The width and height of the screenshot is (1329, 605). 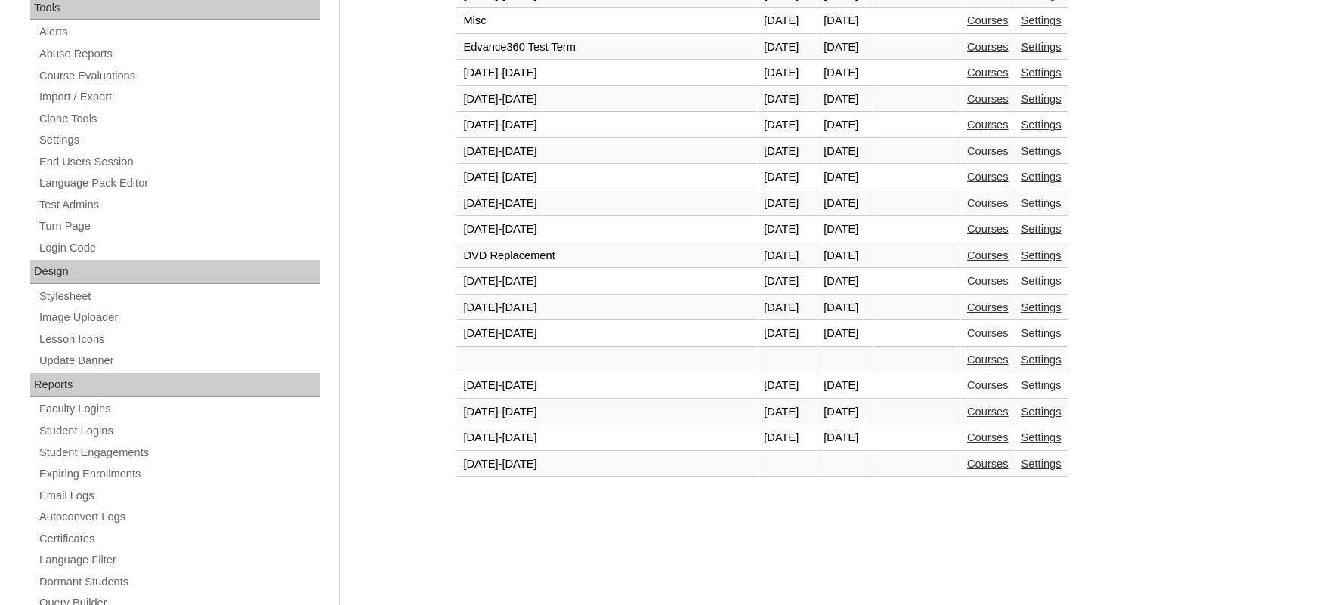 What do you see at coordinates (179, 317) in the screenshot?
I see `a: Image Uploader` at bounding box center [179, 317].